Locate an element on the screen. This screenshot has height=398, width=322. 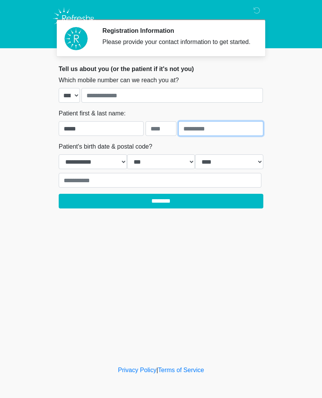
h2: Tell us about you (or the patient if it's not you) is located at coordinates (161, 69).